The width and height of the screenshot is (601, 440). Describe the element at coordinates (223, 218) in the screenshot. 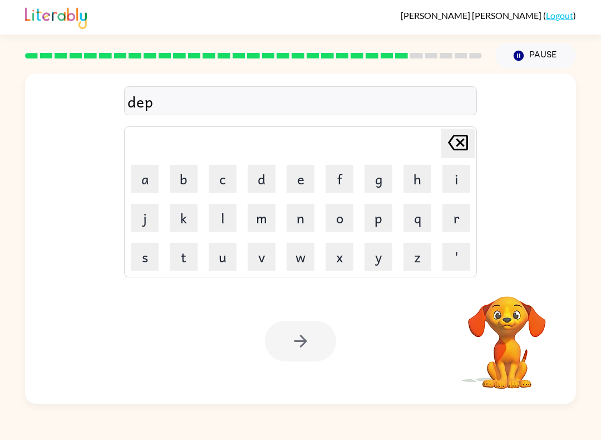

I see `button: l` at that location.